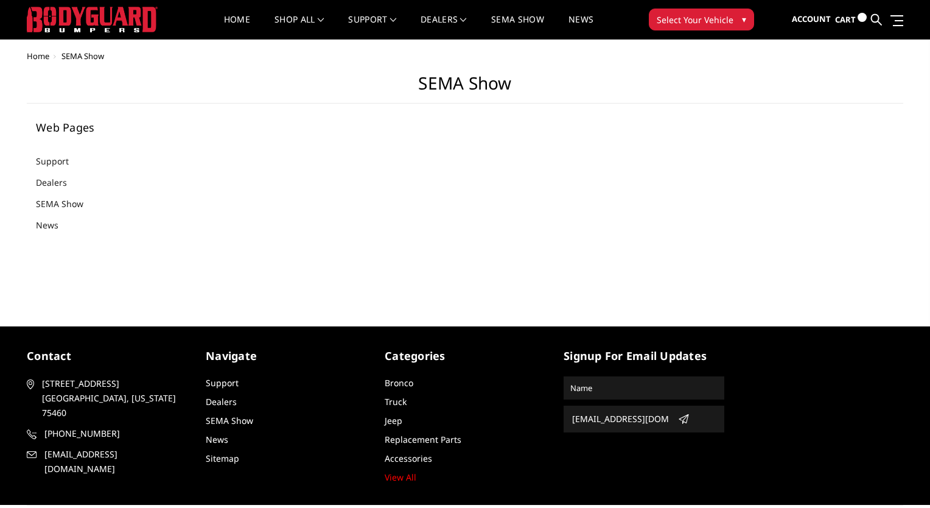 The width and height of the screenshot is (930, 508). What do you see at coordinates (465, 356) in the screenshot?
I see `h5: Categories` at bounding box center [465, 356].